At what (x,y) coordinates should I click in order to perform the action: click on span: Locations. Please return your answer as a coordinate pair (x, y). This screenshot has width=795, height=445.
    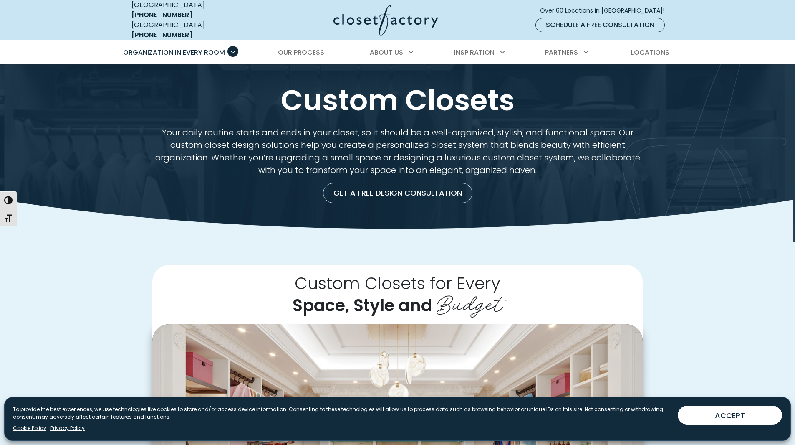
    Looking at the image, I should click on (651, 52).